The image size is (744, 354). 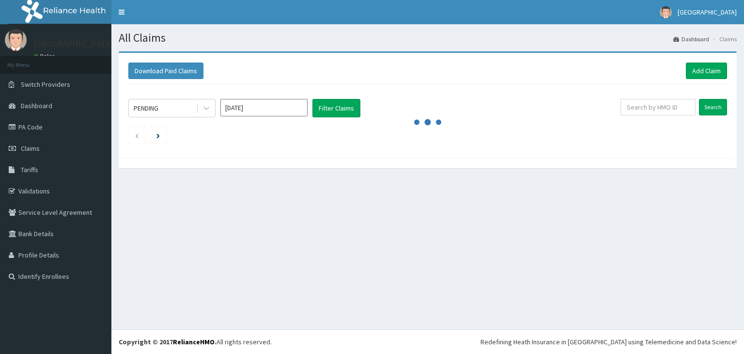 What do you see at coordinates (36, 106) in the screenshot?
I see `span: Dashboard` at bounding box center [36, 106].